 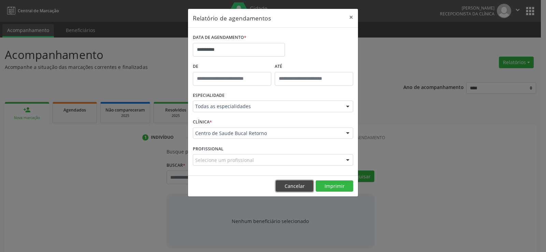 What do you see at coordinates (314, 66) in the screenshot?
I see `label: ATÉ` at bounding box center [314, 66].